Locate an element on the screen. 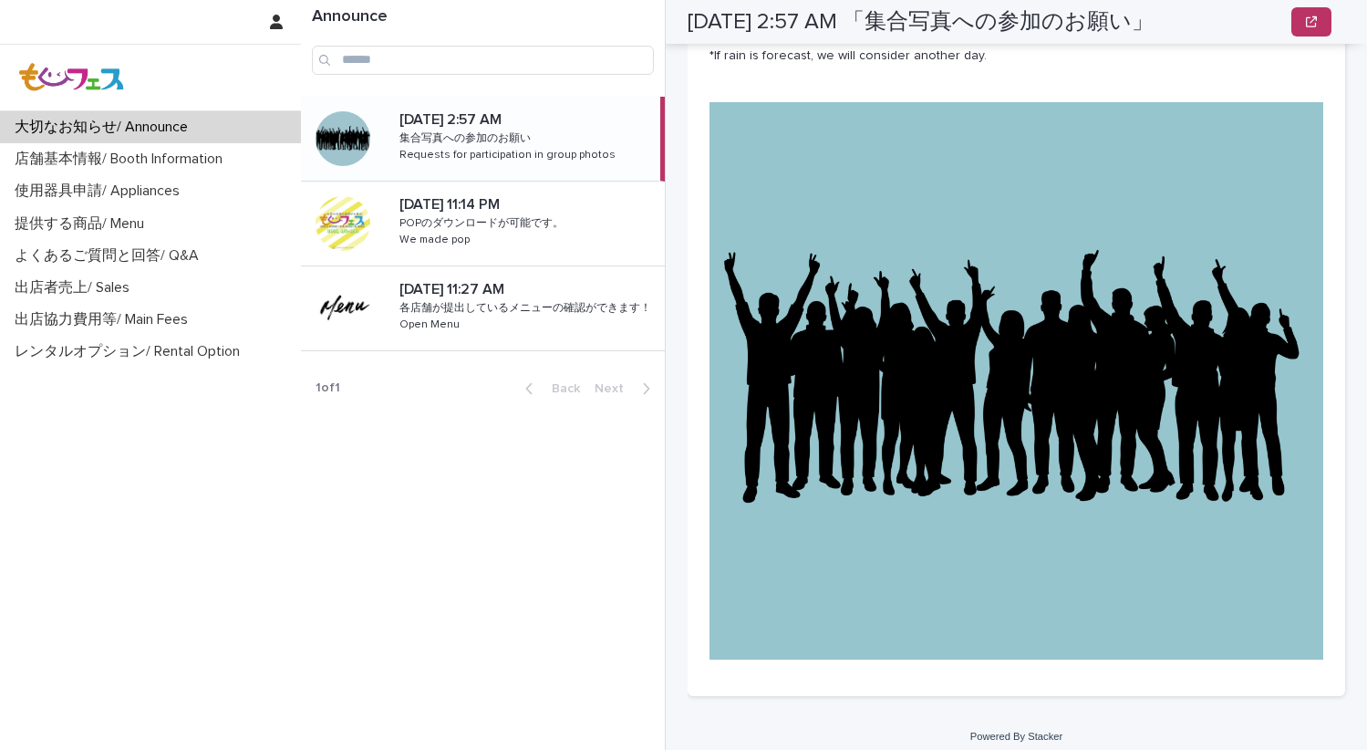  input: Search is located at coordinates (483, 60).